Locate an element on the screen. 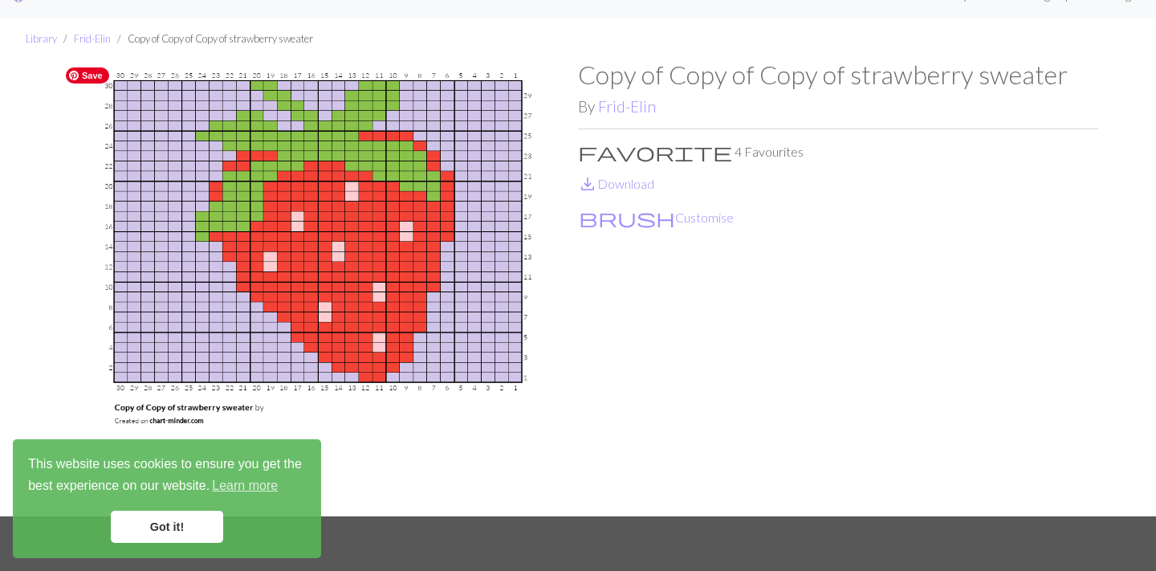 Image resolution: width=1156 pixels, height=571 pixels. img: Copy of Copy of strawberry sweater is located at coordinates (318, 287).